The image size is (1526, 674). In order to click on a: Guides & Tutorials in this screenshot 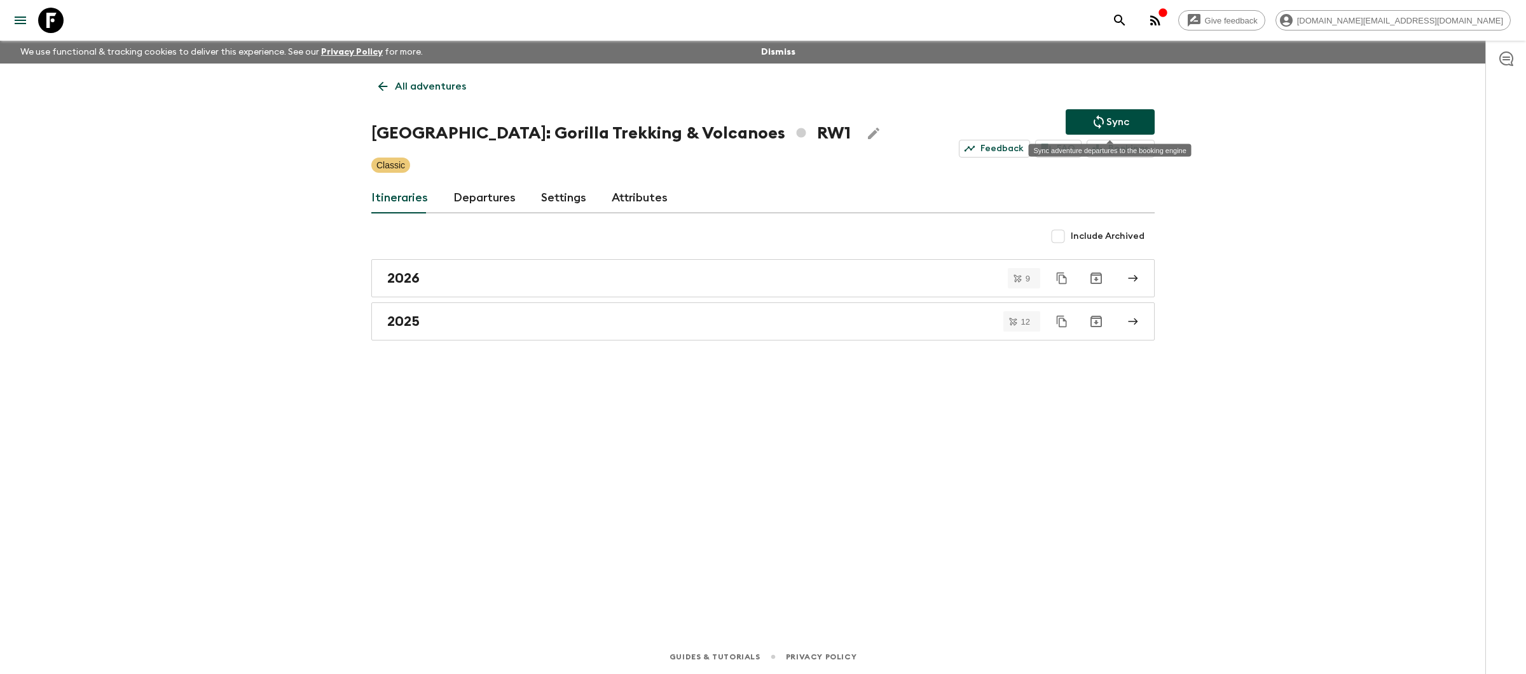, I will do `click(715, 657)`.